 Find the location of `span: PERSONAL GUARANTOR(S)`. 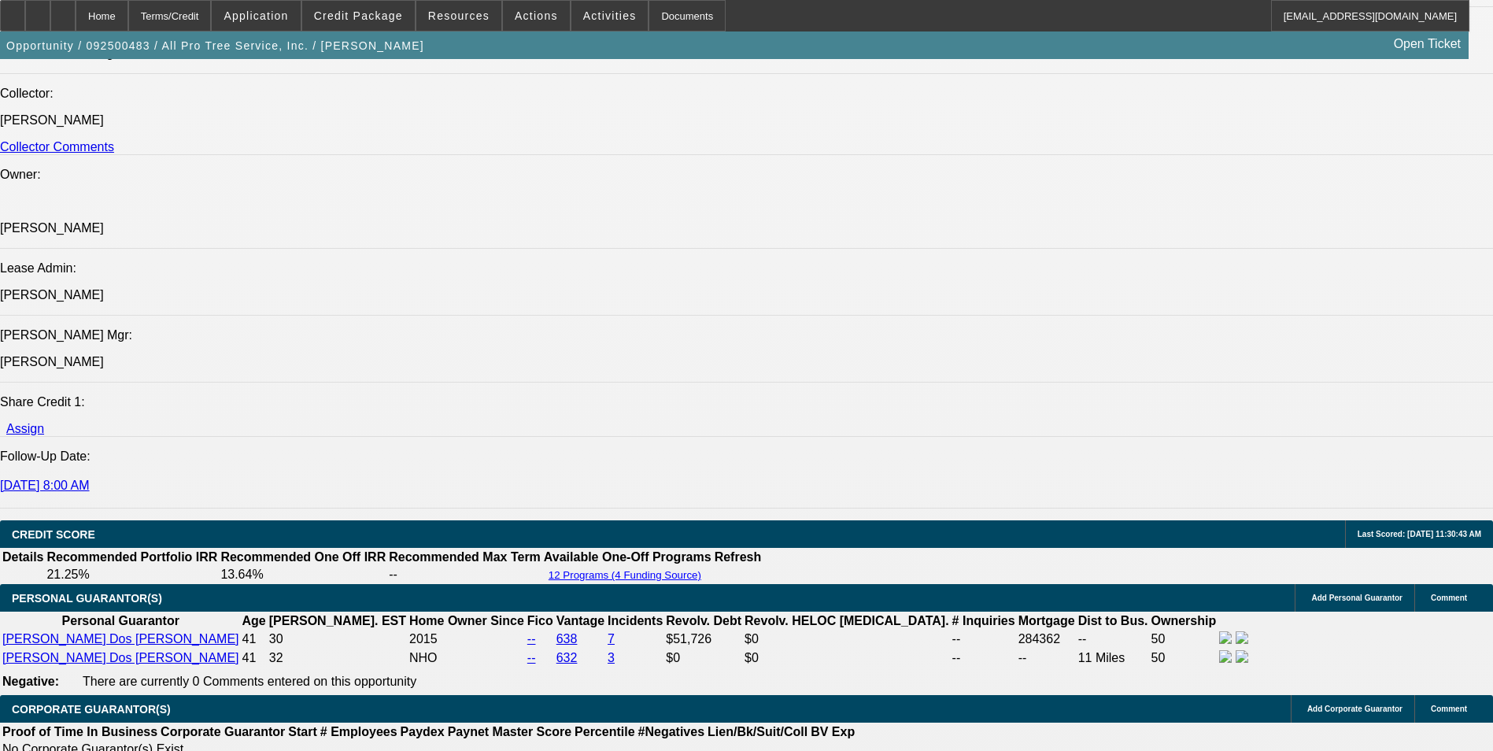

span: PERSONAL GUARANTOR(S) is located at coordinates (87, 598).